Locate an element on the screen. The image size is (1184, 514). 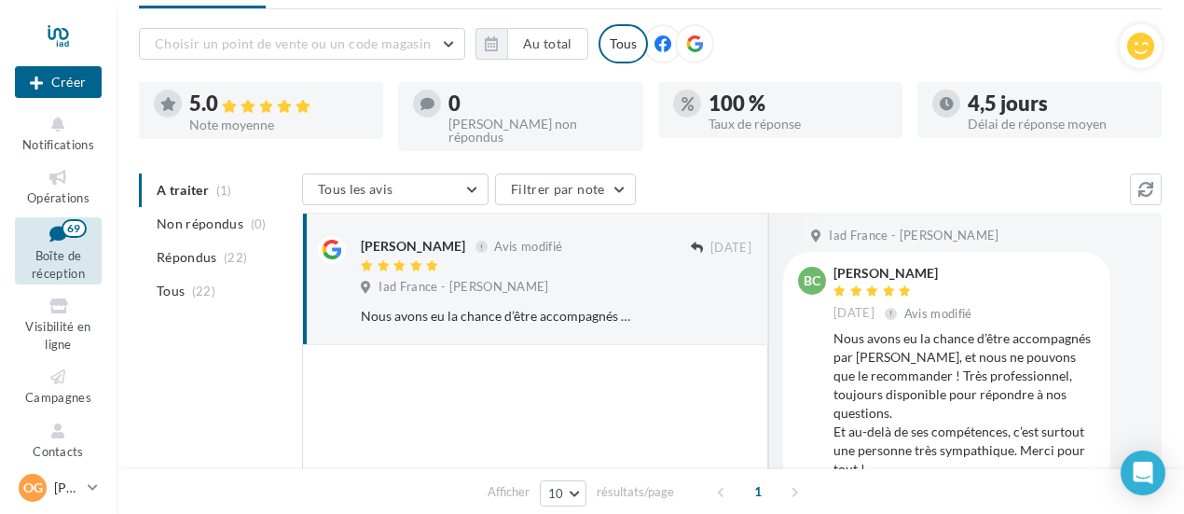
span: 1 is located at coordinates (758, 491).